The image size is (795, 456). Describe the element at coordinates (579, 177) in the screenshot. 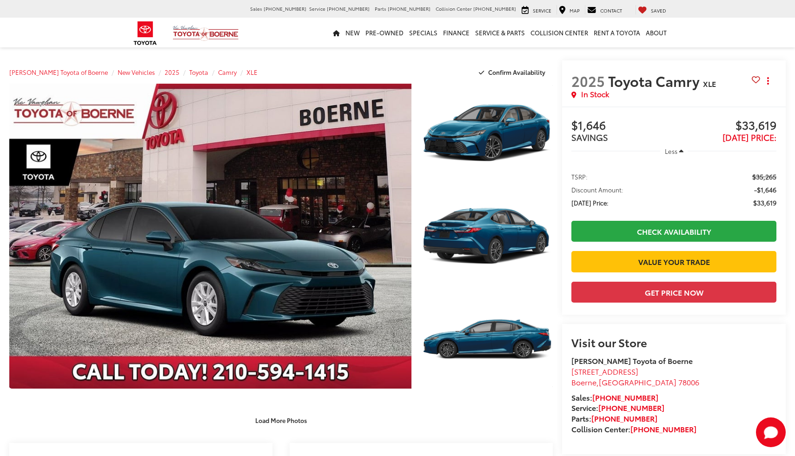

I see `span: TSRP:` at that location.